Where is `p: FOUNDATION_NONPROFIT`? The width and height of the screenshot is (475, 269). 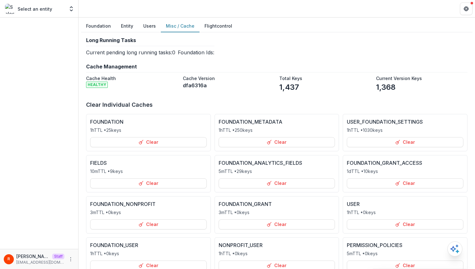 p: FOUNDATION_NONPROFIT is located at coordinates (123, 204).